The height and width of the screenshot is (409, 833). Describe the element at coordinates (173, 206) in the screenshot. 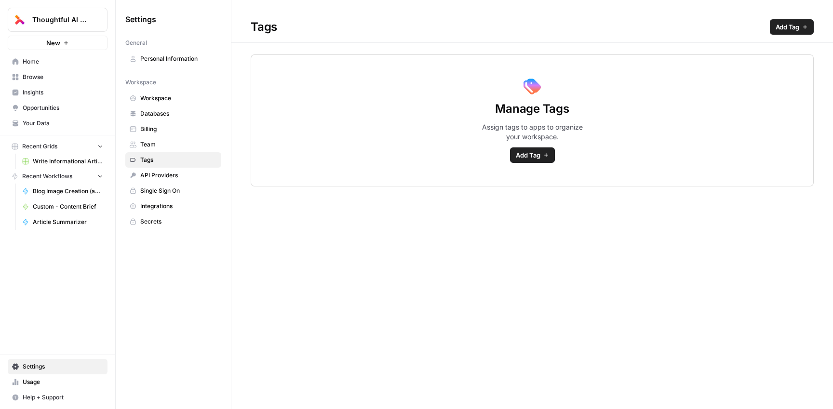

I see `a: Integrations` at that location.